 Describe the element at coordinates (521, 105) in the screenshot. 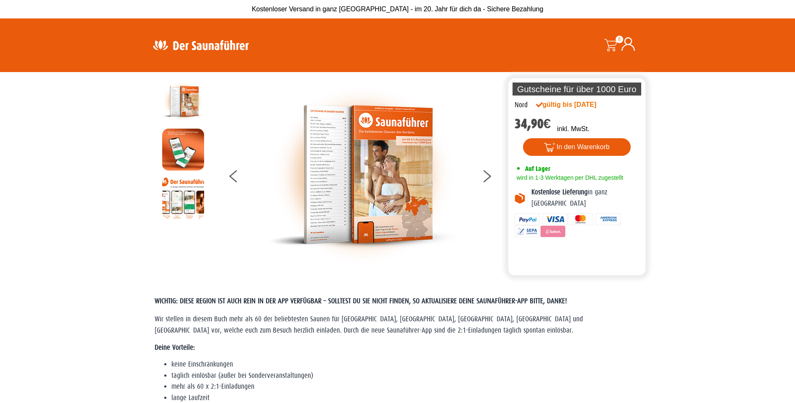

I see `div: Nord` at that location.